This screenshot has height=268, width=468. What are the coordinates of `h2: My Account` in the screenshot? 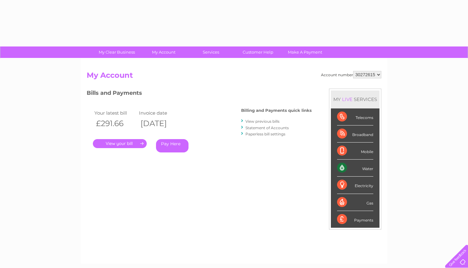 It's located at (234, 77).